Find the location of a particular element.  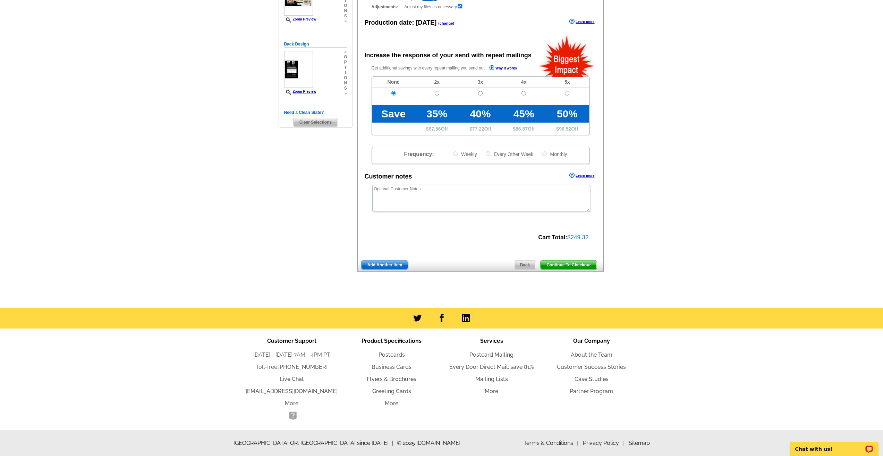

h5: Back Design is located at coordinates (316, 44).